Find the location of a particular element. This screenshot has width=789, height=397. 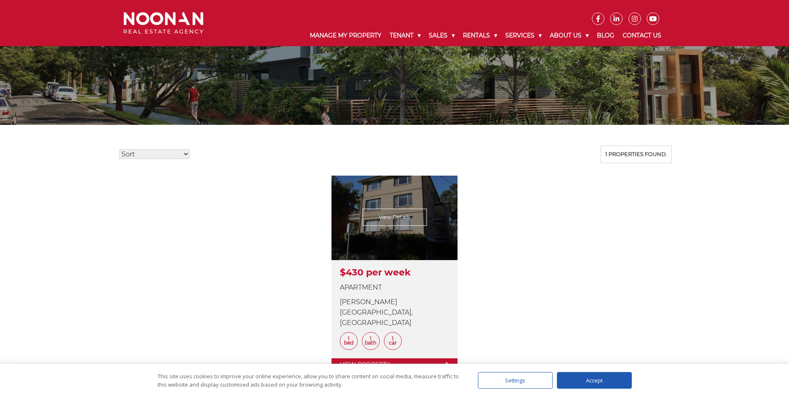

div: Settings is located at coordinates (515, 380).